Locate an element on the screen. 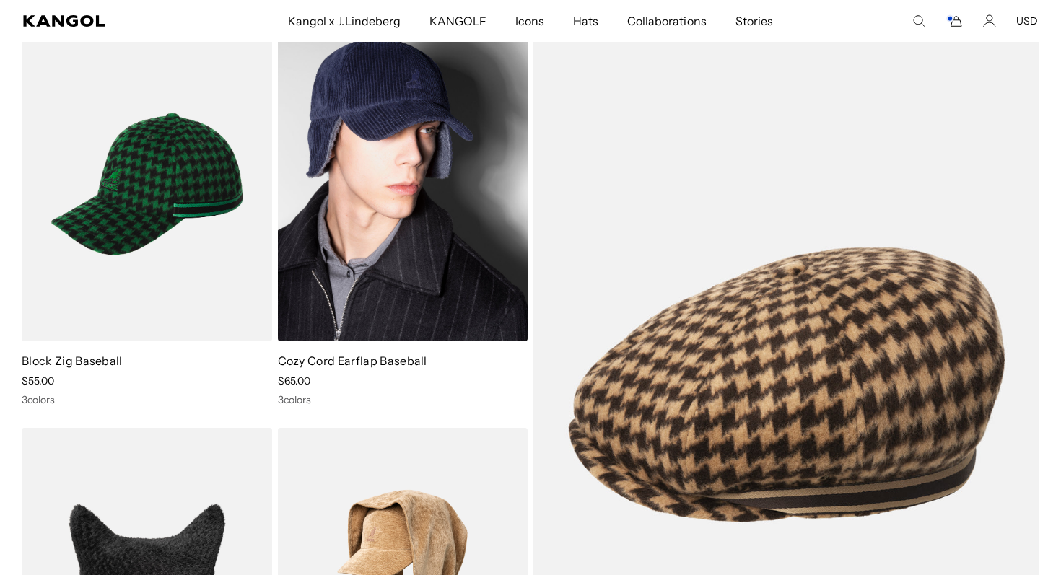 The image size is (1061, 575). img: Block Zig Baseball is located at coordinates (147, 184).